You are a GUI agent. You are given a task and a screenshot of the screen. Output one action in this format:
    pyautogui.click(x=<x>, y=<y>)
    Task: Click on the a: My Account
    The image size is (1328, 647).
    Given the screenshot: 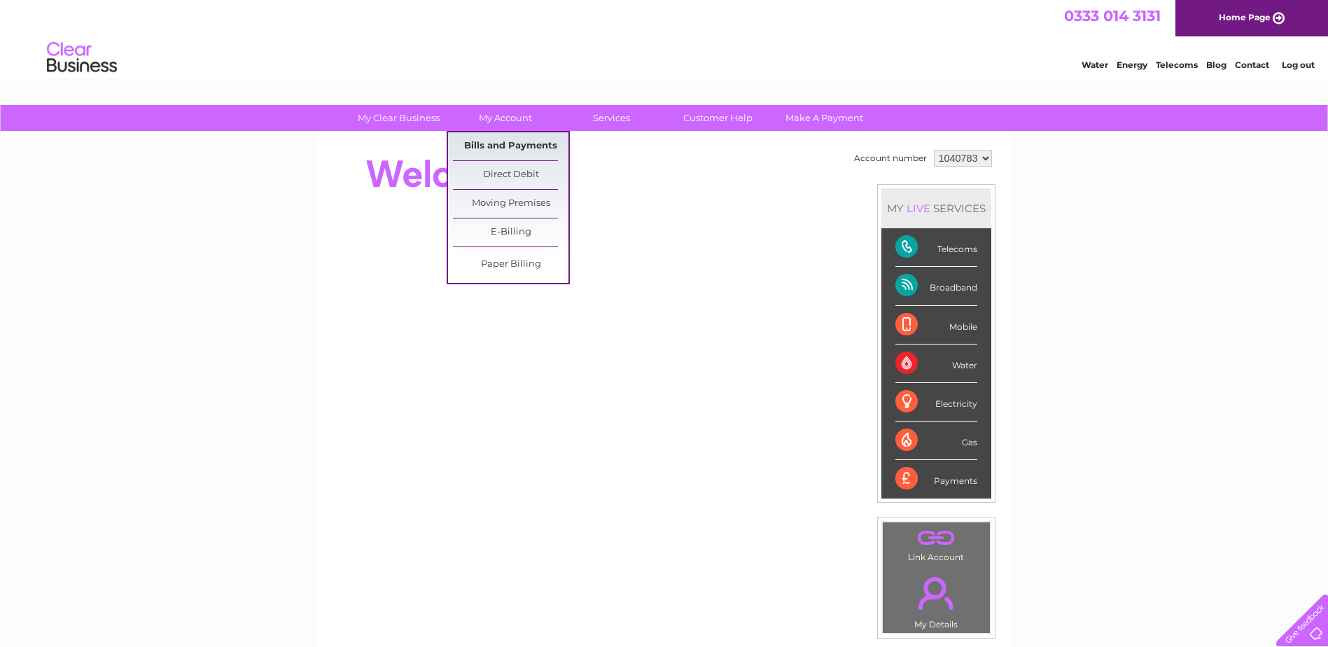 What is the action you would take?
    pyautogui.click(x=505, y=118)
    